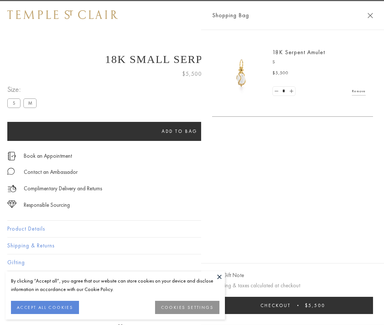 Image resolution: width=384 pixels, height=325 pixels. I want to click on button: Add Gift Note, so click(228, 275).